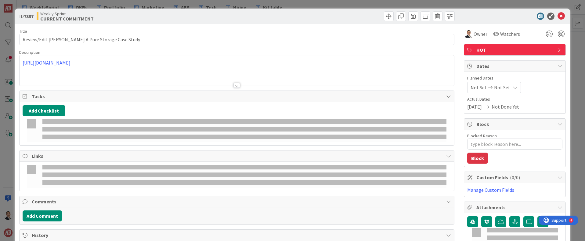  Describe the element at coordinates (506, 107) in the screenshot. I see `span: Not Done Yet` at that location.